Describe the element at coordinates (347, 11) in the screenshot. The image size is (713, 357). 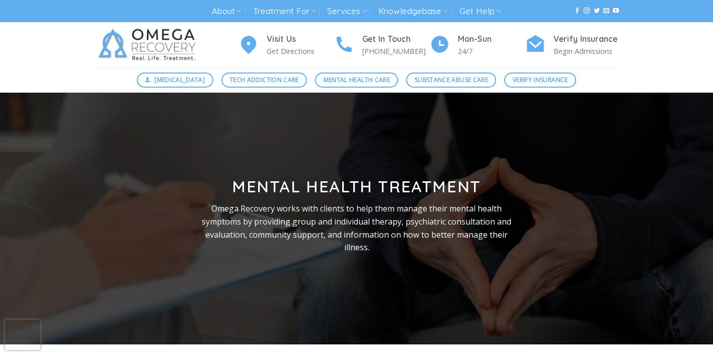
I see `a: Services` at that location.